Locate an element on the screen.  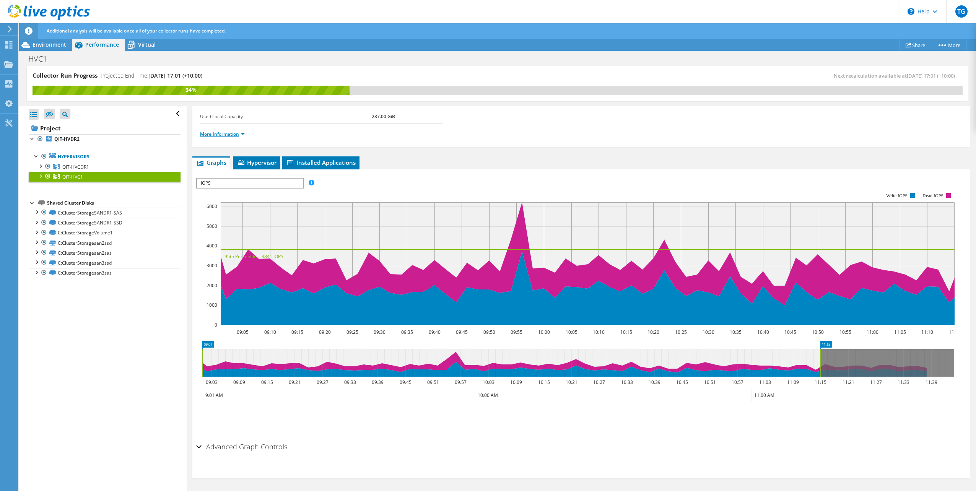
text: 10:27 is located at coordinates (599, 382).